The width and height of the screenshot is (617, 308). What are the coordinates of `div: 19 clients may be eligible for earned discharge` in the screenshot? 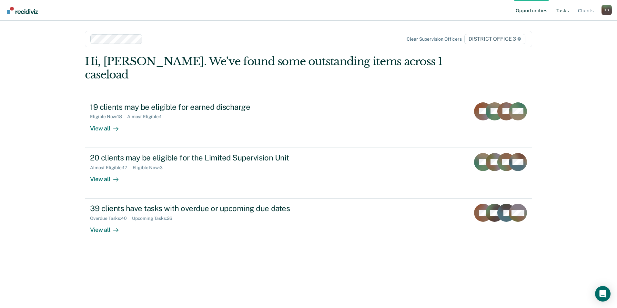 It's located at (203, 107).